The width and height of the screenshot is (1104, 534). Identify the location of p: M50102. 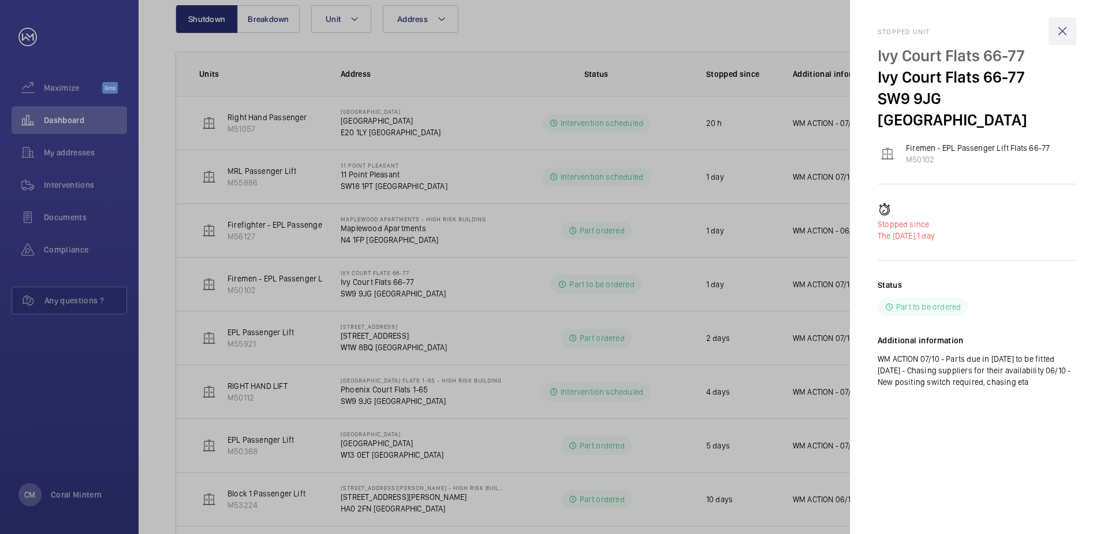
(978, 159).